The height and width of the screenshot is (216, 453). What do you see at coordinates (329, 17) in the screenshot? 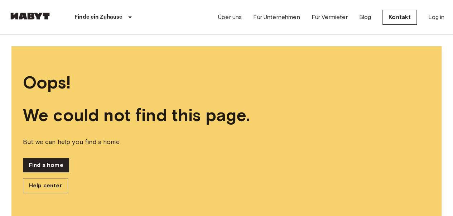
I see `a: Für Vermieter` at bounding box center [329, 17].